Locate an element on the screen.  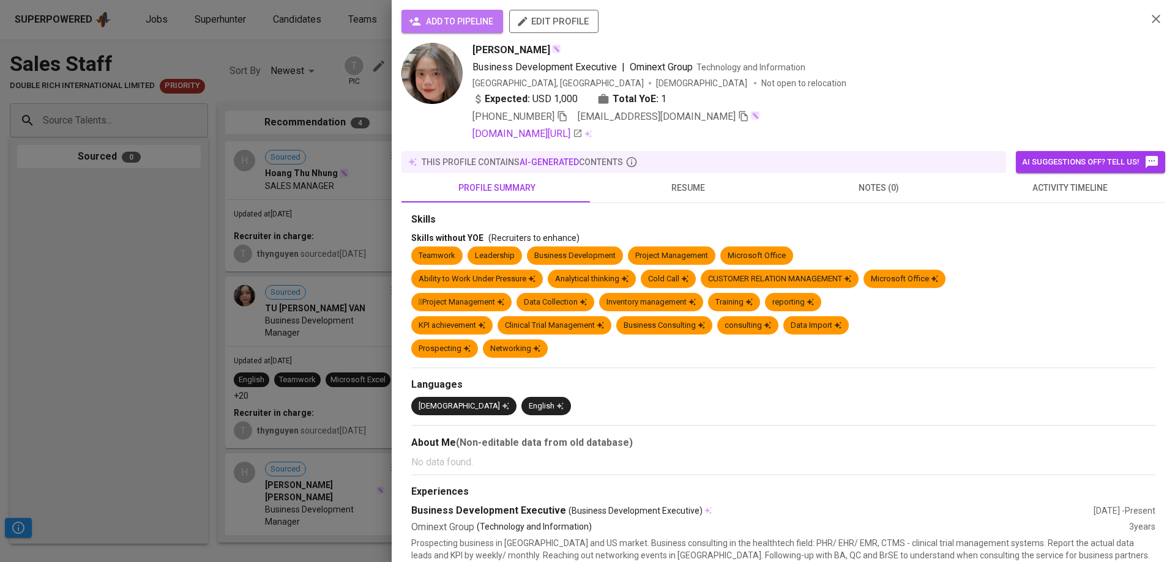
p: Not open to relocation is located at coordinates (804, 83).